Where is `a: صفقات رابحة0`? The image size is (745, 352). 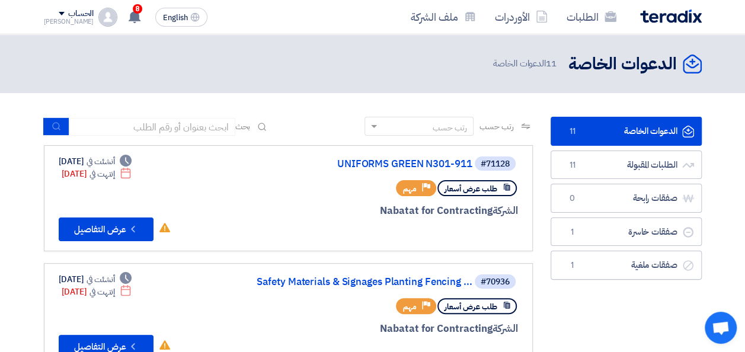
a: صفقات رابحة0 is located at coordinates (626, 198).